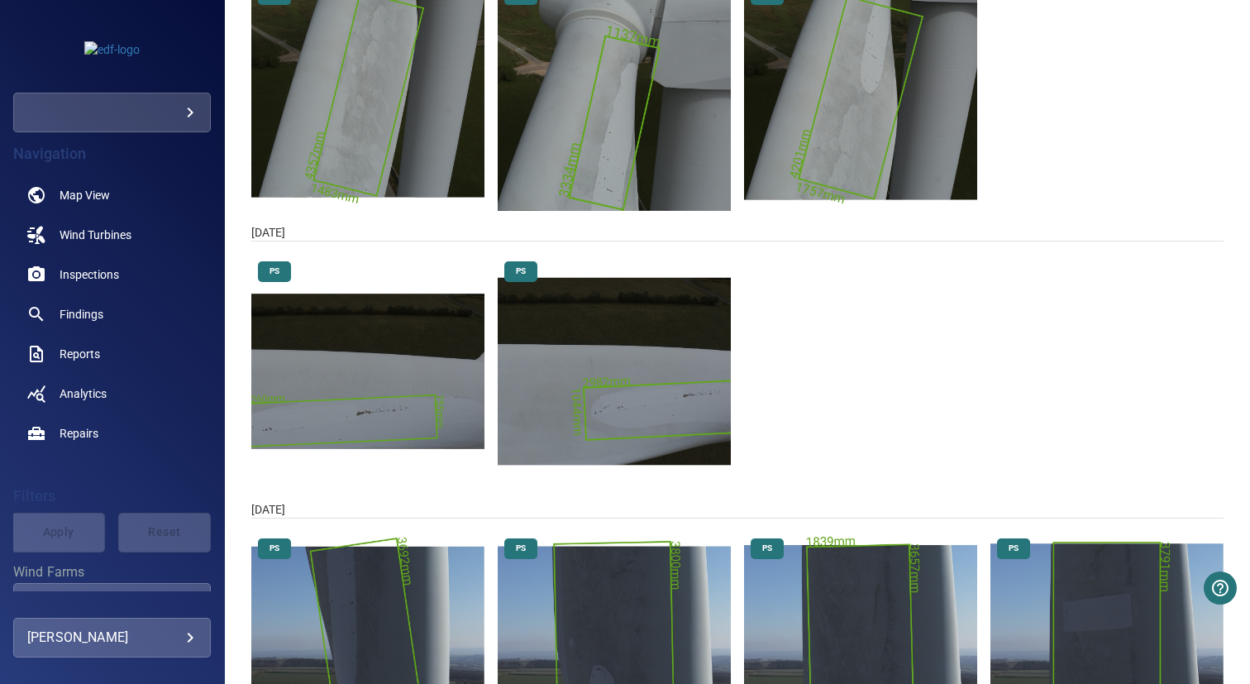 The width and height of the screenshot is (1250, 684). What do you see at coordinates (368, 371) in the screenshot?
I see `img: Langley/T2/2025-09-02-1/2025-09-02-1/image36wp40.jpg` at bounding box center [368, 371].